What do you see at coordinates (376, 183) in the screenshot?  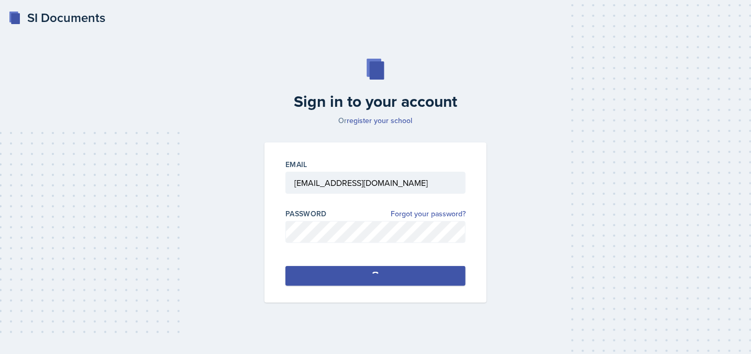 I see `input: Email` at bounding box center [376, 183].